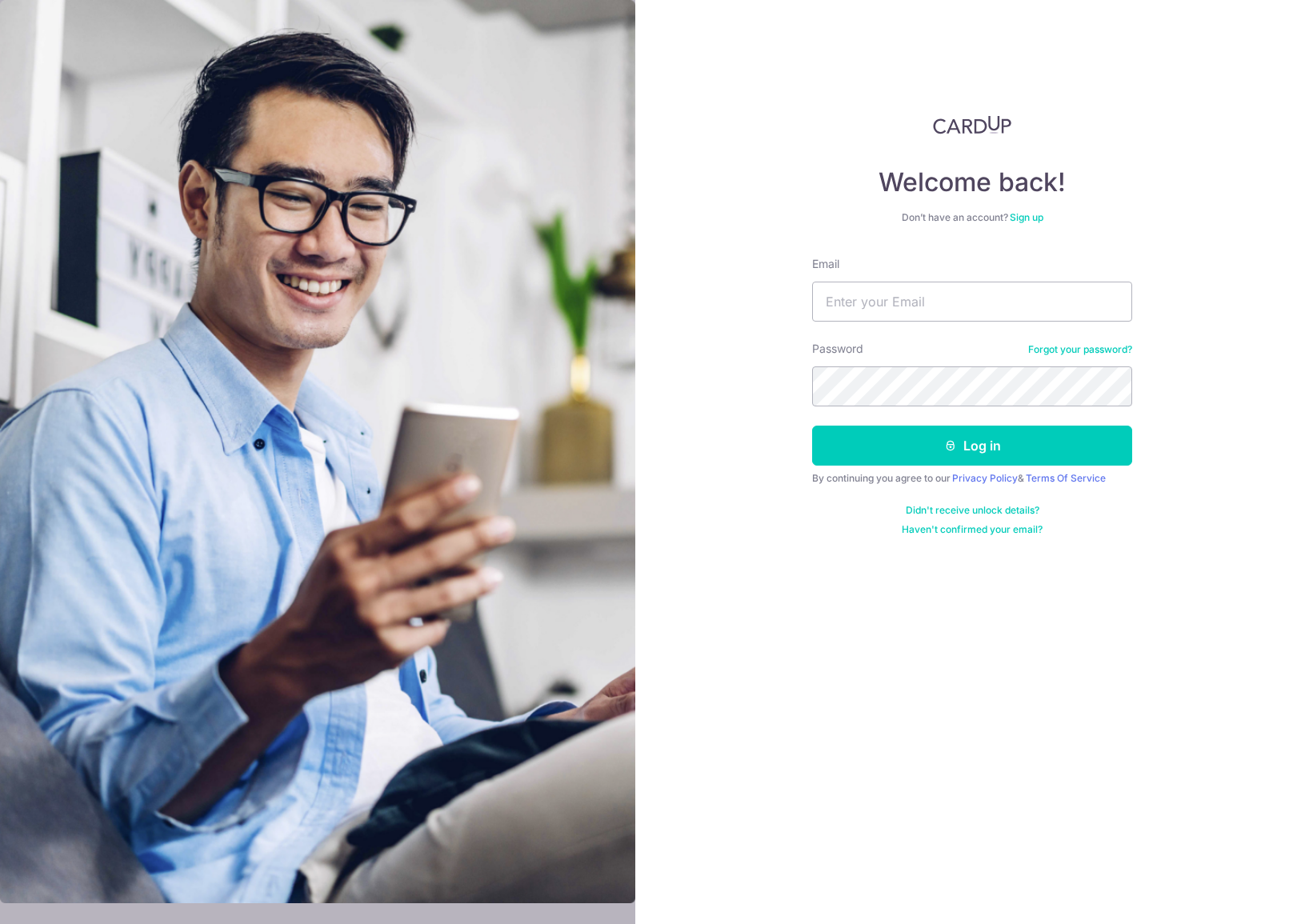 This screenshot has height=924, width=1309. Describe the element at coordinates (972, 218) in the screenshot. I see `div: Don’t have an account?` at that location.